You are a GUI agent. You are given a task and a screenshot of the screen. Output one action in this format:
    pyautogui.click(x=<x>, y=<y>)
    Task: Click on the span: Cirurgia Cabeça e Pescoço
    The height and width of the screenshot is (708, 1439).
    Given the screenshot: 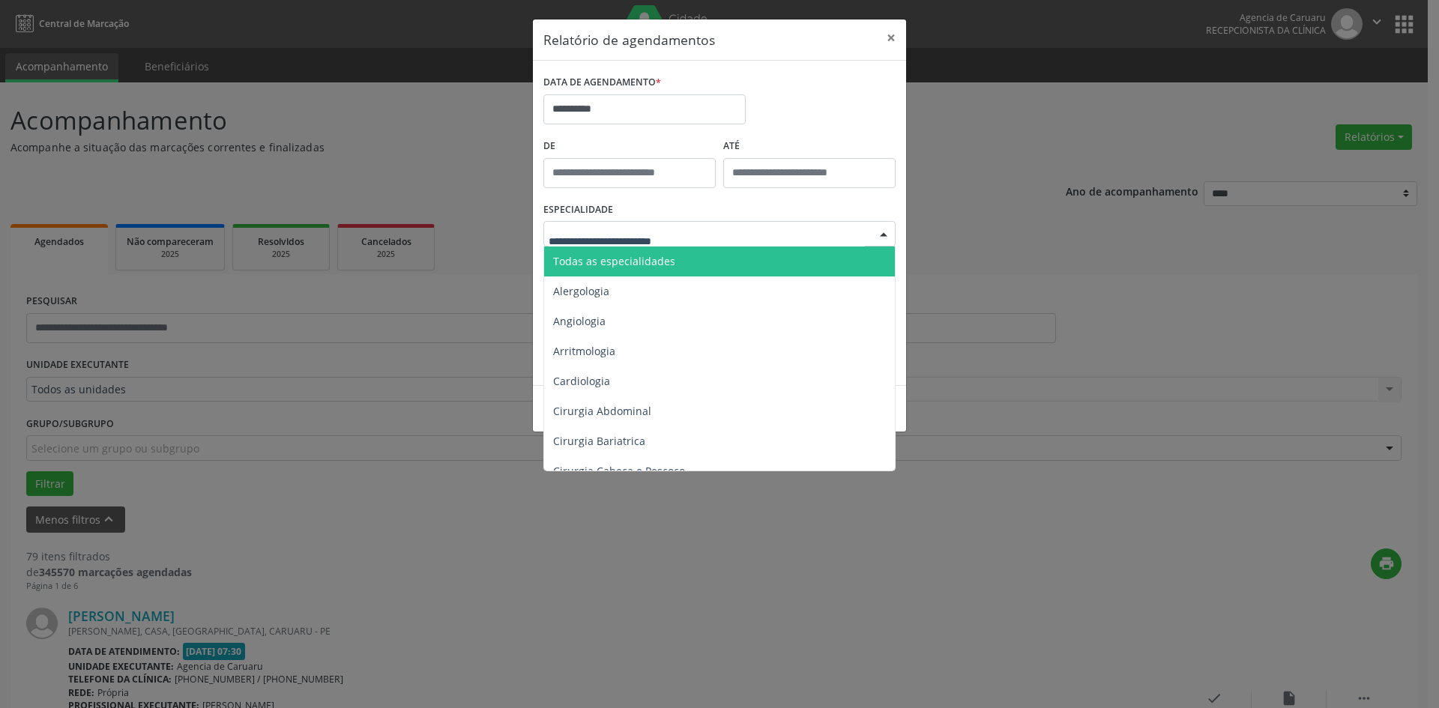 What is the action you would take?
    pyautogui.click(x=619, y=471)
    